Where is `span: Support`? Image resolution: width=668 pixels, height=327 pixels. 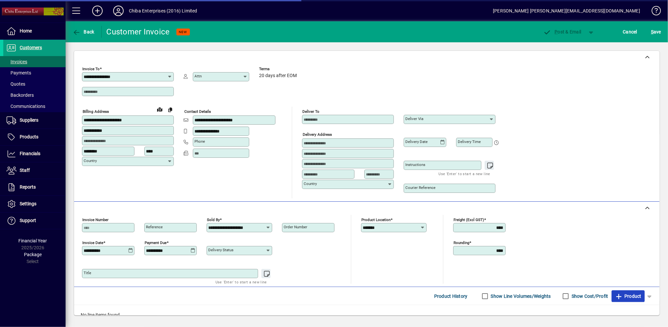
span: Support is located at coordinates (28, 220).